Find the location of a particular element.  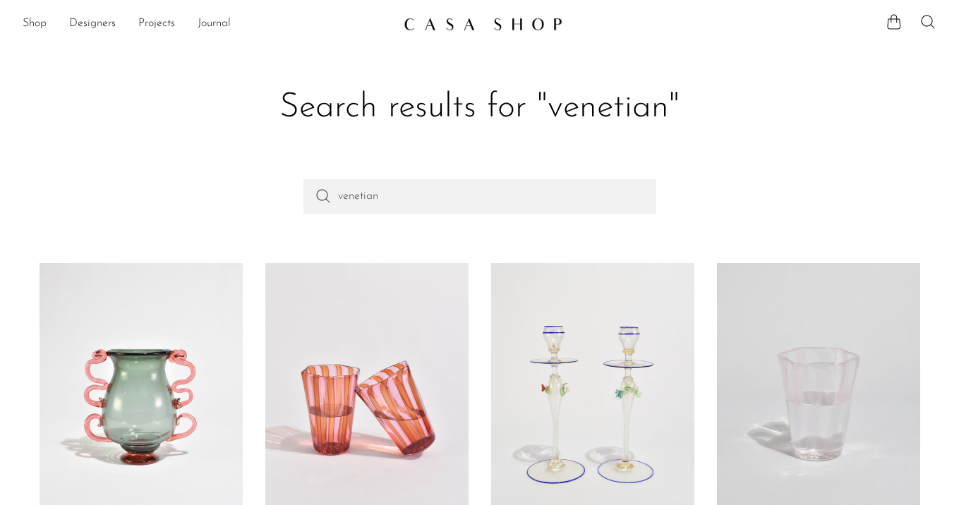

a: Designers is located at coordinates (92, 24).